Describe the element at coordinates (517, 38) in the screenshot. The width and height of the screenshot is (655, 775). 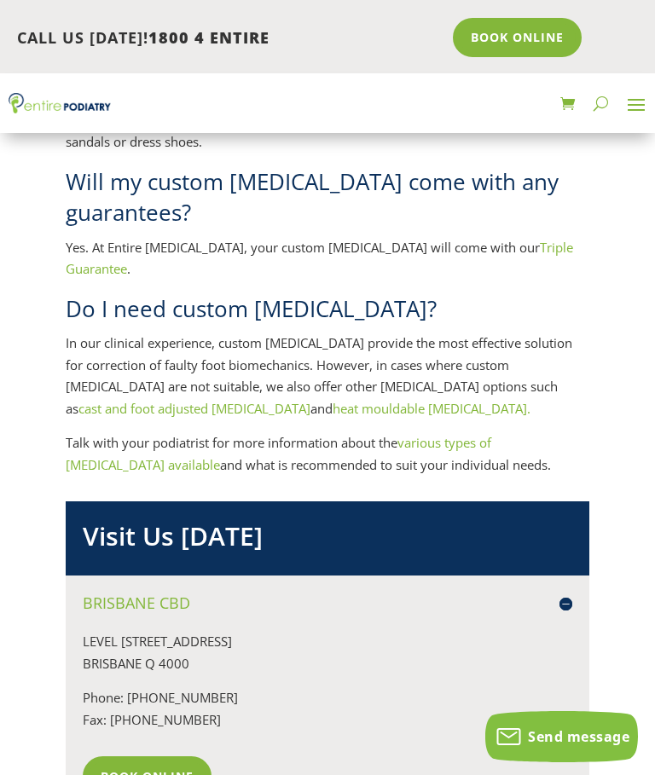
I see `a: Book Online` at that location.